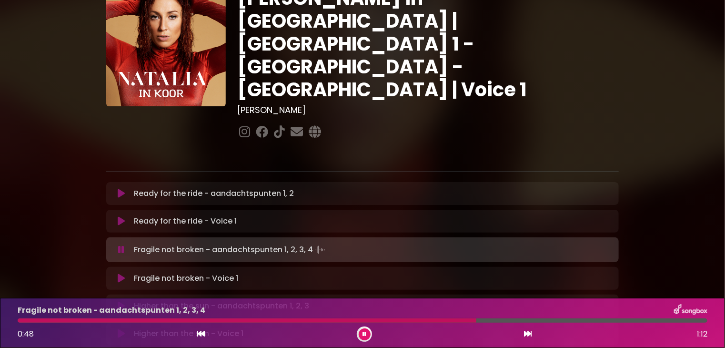 The image size is (725, 348). What do you see at coordinates (691, 310) in the screenshot?
I see `img: songbox-logo-white.png` at bounding box center [691, 310].